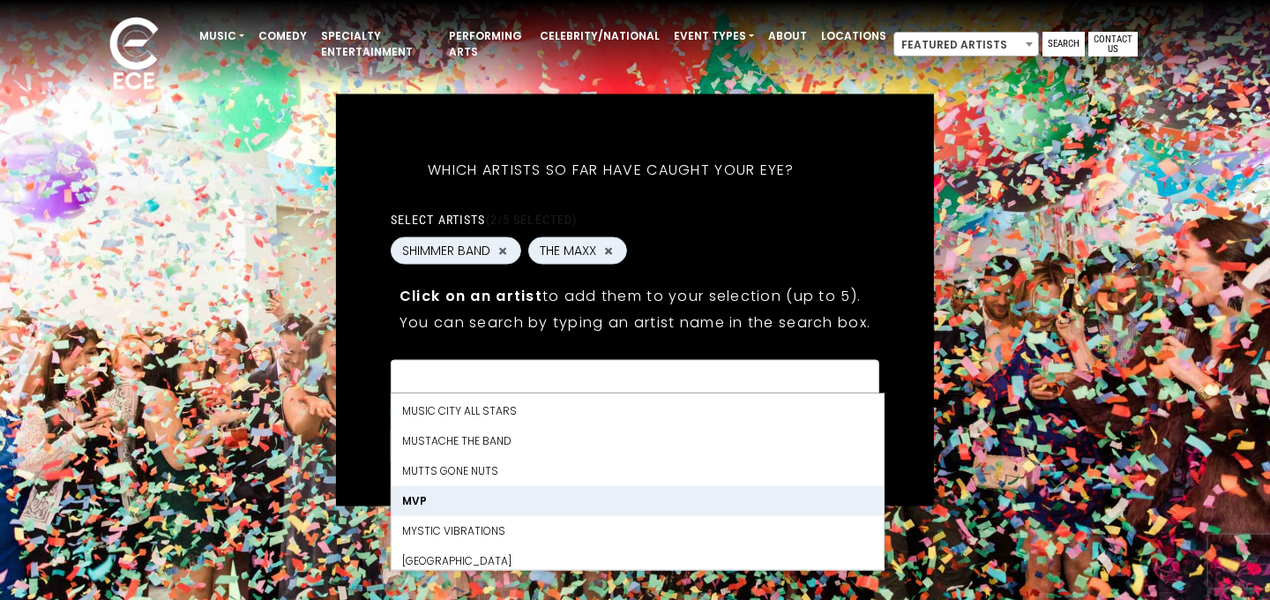 The width and height of the screenshot is (1270, 600). What do you see at coordinates (854, 36) in the screenshot?
I see `a: Locations` at bounding box center [854, 36].